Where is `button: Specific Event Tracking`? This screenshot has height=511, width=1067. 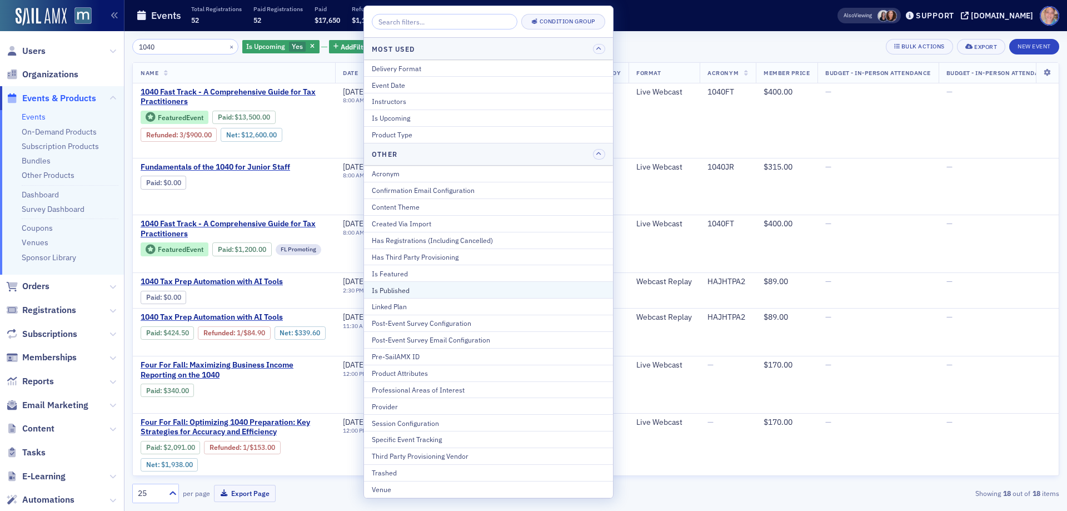
button: Specific Event Tracking is located at coordinates (488, 439).